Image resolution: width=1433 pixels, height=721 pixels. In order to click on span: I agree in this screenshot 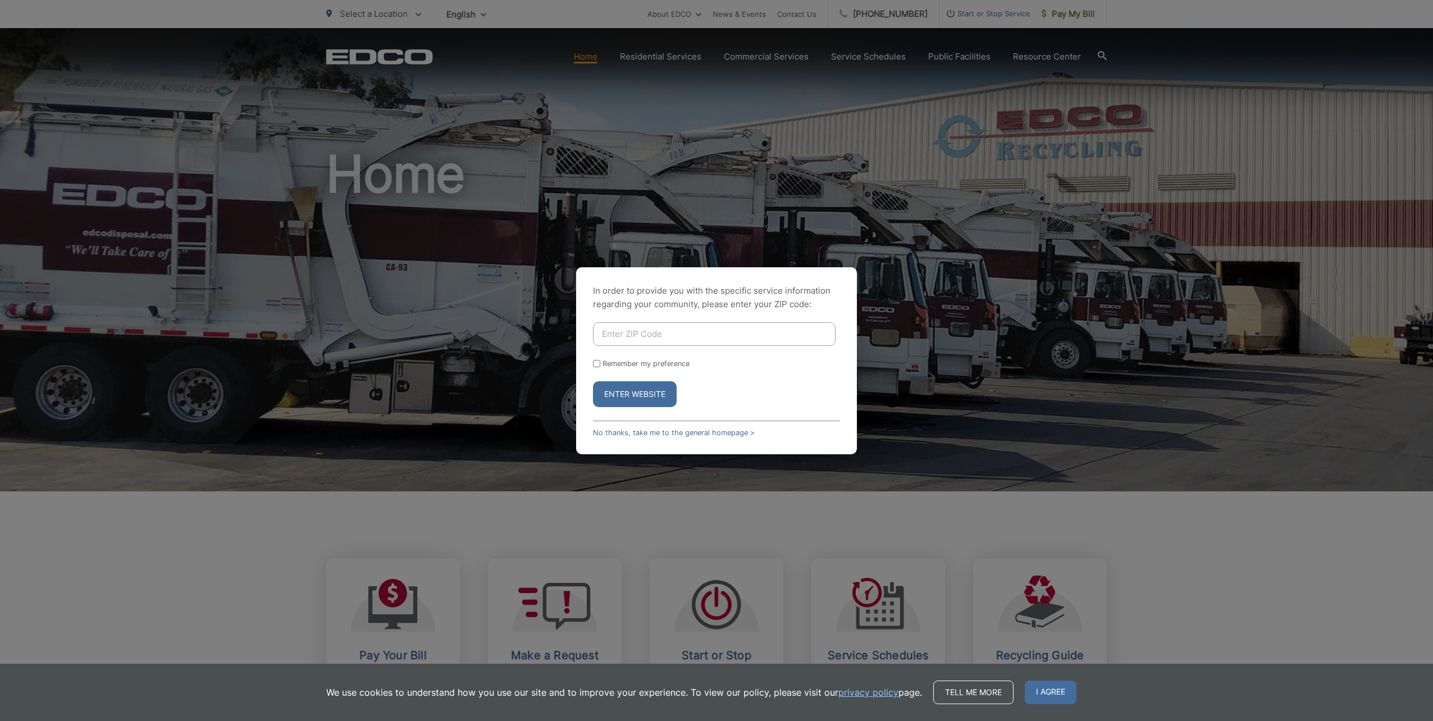, I will do `click(1051, 692)`.